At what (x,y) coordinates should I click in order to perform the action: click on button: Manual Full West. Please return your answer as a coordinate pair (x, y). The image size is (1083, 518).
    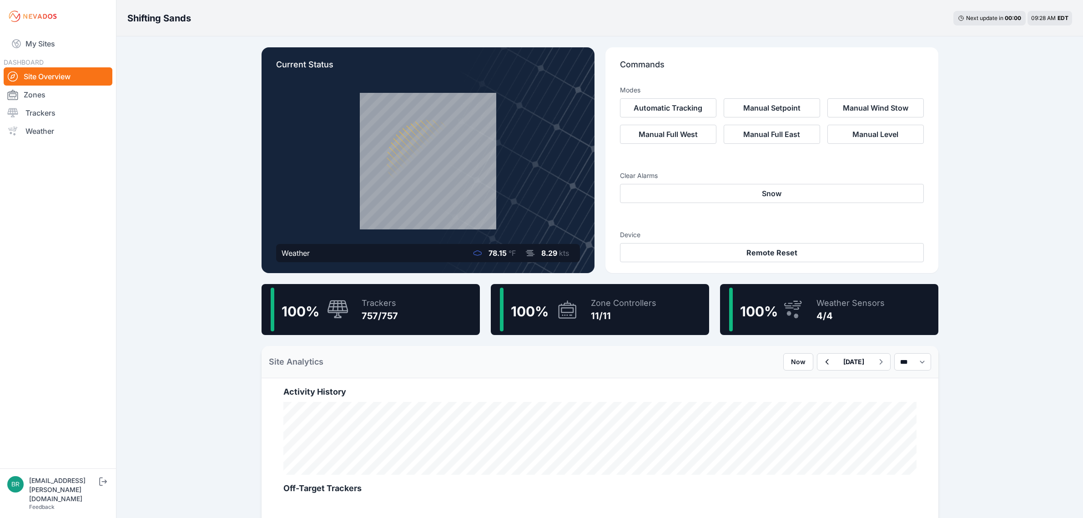
    Looking at the image, I should click on (668, 134).